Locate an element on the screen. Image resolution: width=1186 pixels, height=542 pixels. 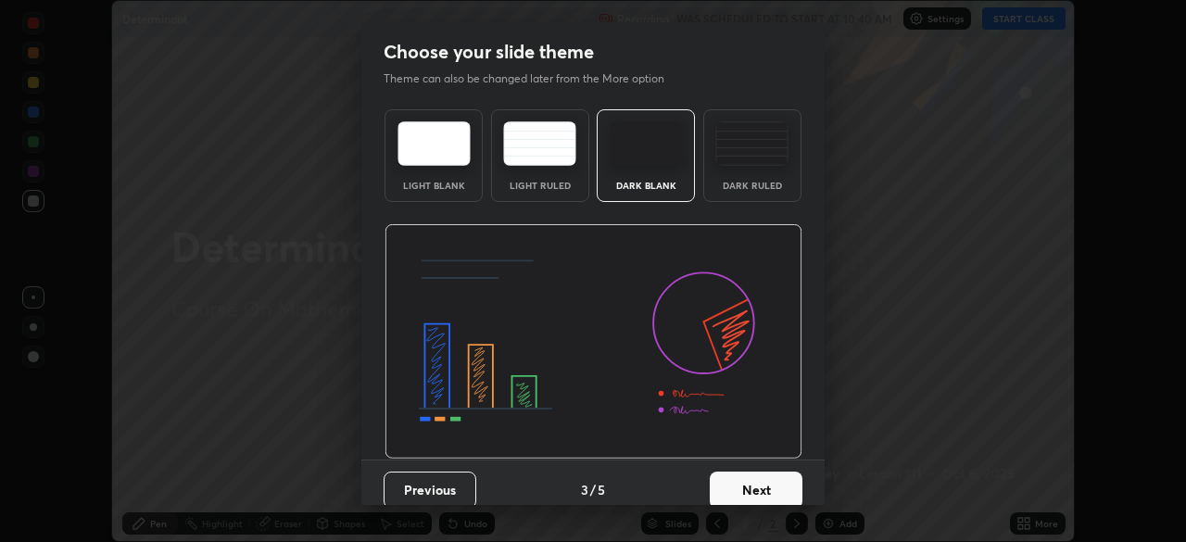
h4: 3 is located at coordinates (585, 489).